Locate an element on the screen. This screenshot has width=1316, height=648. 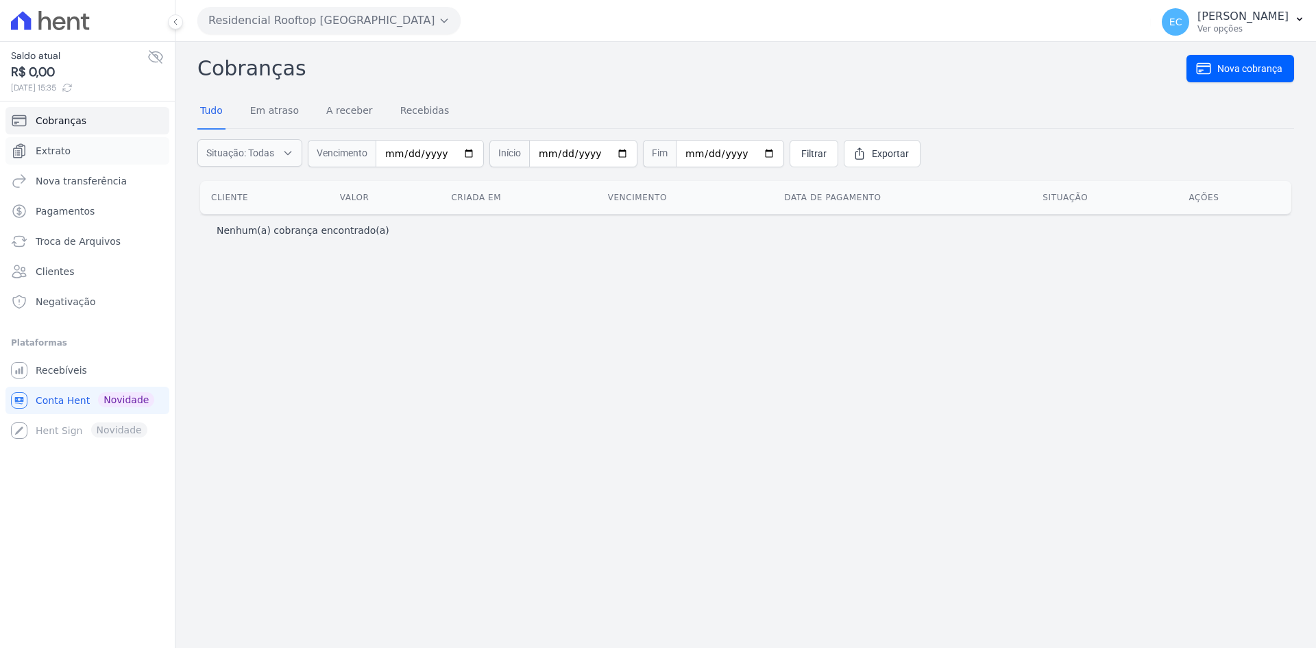
span: Pagamentos is located at coordinates (65, 211).